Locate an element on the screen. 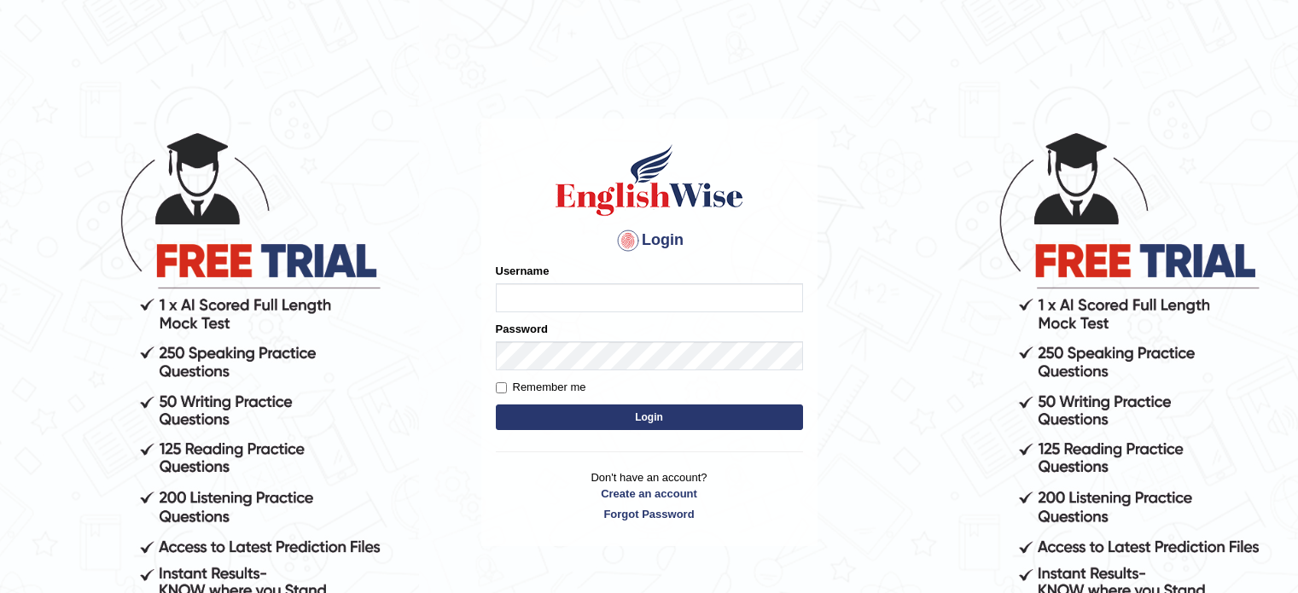 The width and height of the screenshot is (1298, 593). p: Don't have an account? is located at coordinates (649, 496).